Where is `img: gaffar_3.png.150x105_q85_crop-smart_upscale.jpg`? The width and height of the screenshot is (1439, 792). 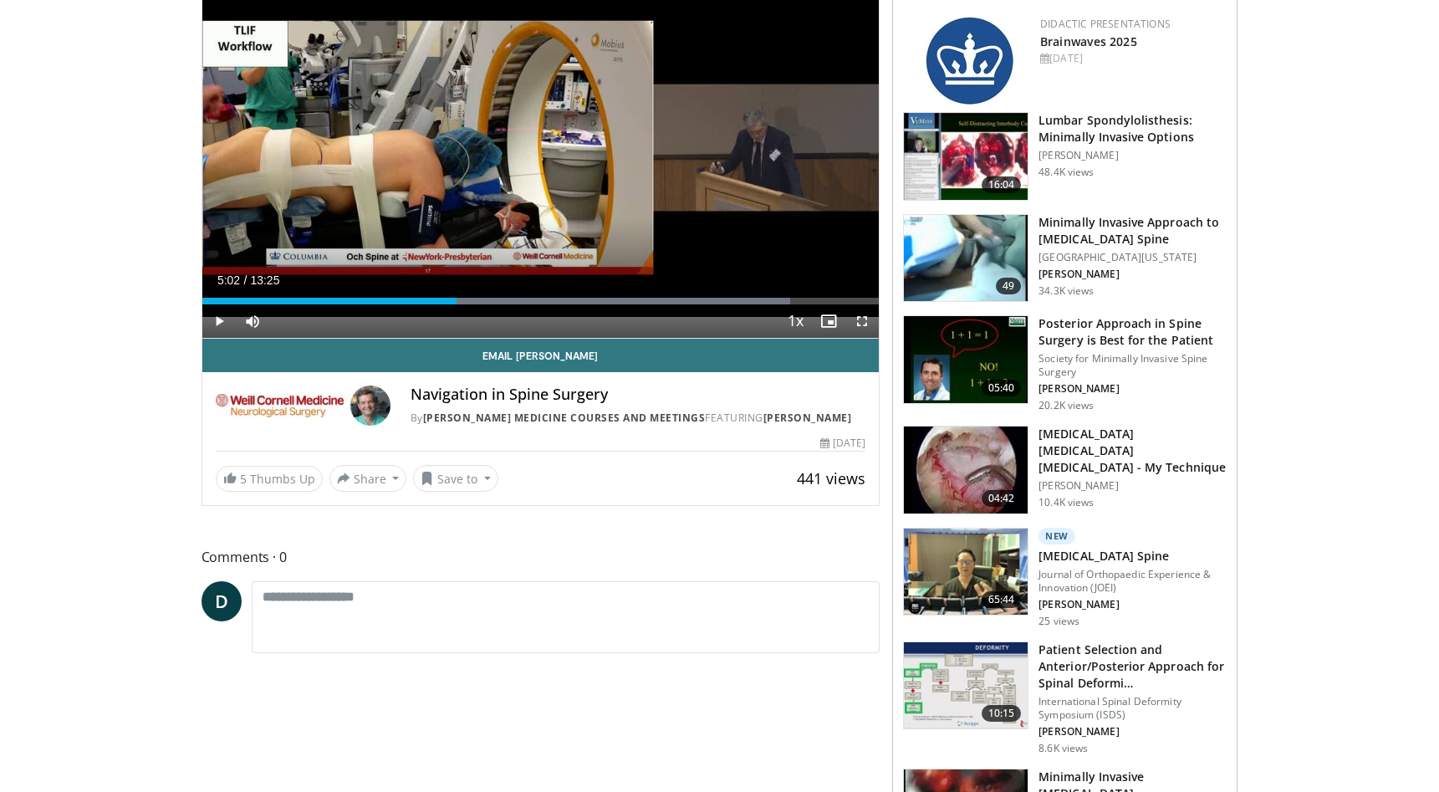
img: gaffar_3.png.150x105_q85_crop-smart_upscale.jpg is located at coordinates (966, 470).